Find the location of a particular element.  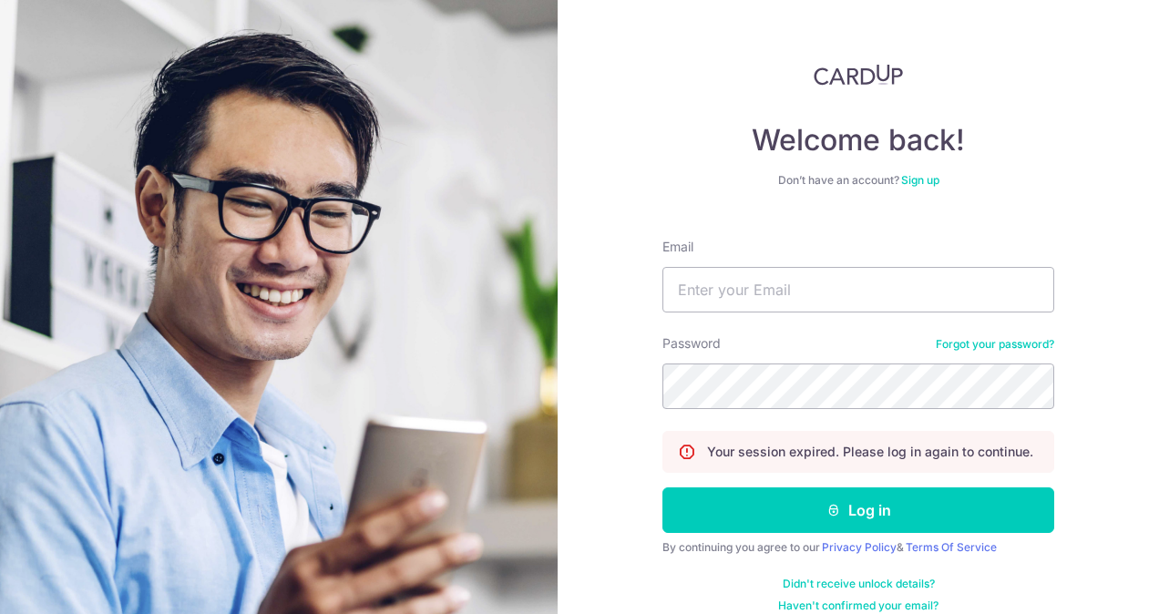

a: Terms Of Service is located at coordinates (951, 547).